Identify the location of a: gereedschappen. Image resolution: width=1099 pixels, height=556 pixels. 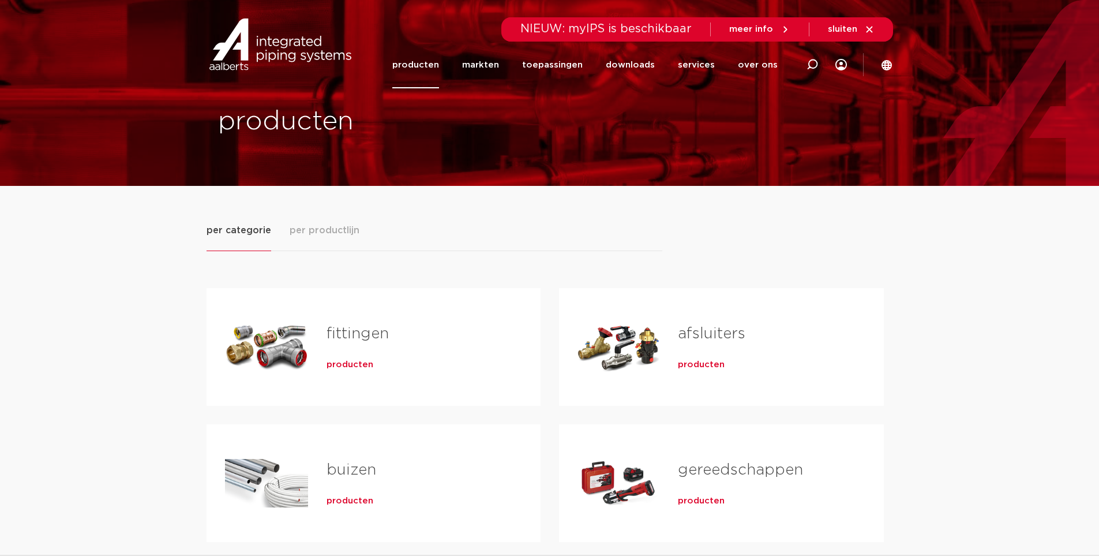
(740, 470).